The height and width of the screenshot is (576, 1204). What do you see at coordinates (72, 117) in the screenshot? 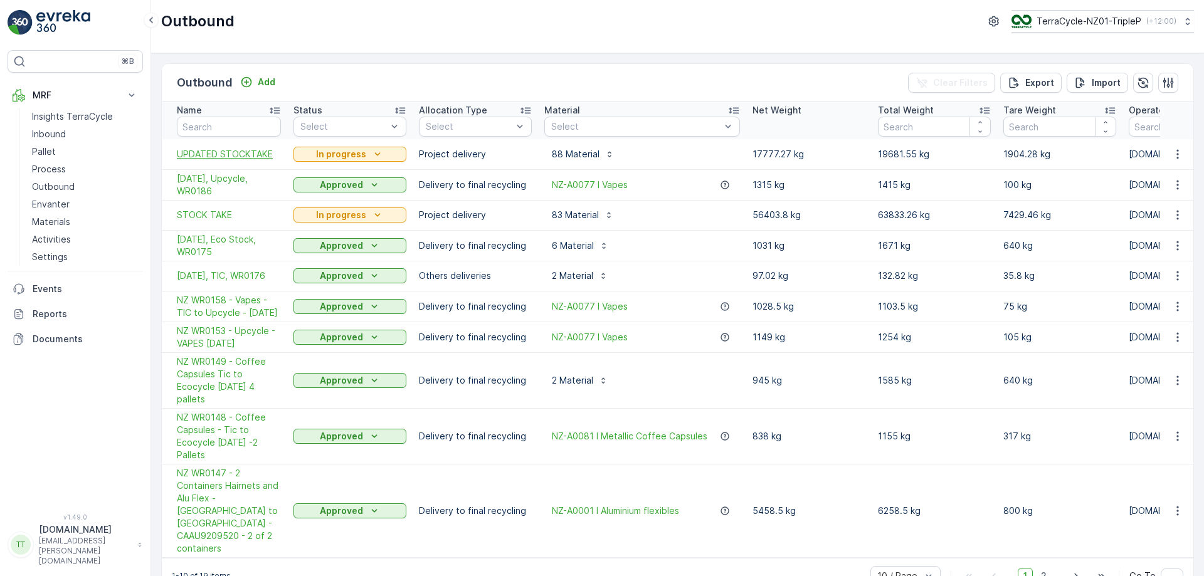
I see `p: Insights TerraCycle` at bounding box center [72, 117].